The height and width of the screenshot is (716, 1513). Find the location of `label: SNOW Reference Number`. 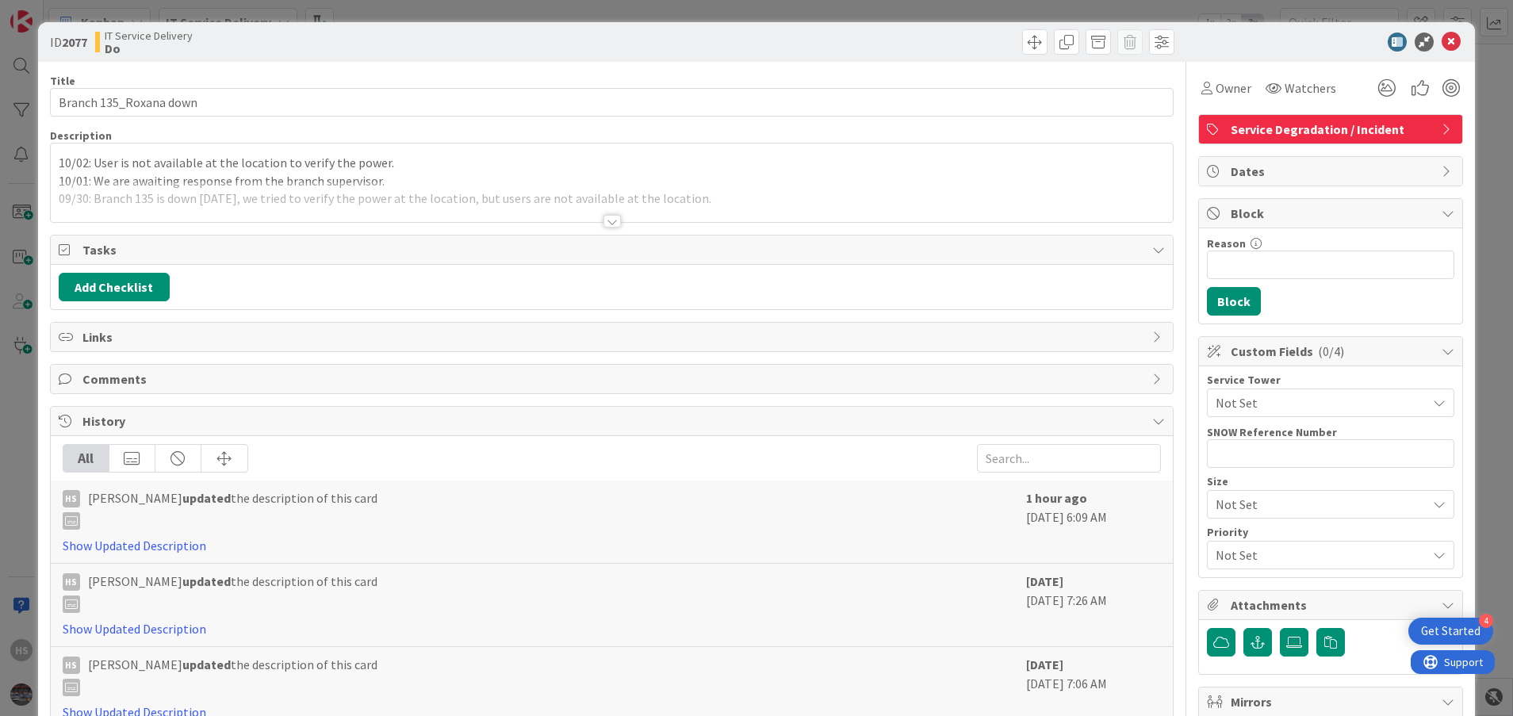

label: SNOW Reference Number is located at coordinates (1272, 432).